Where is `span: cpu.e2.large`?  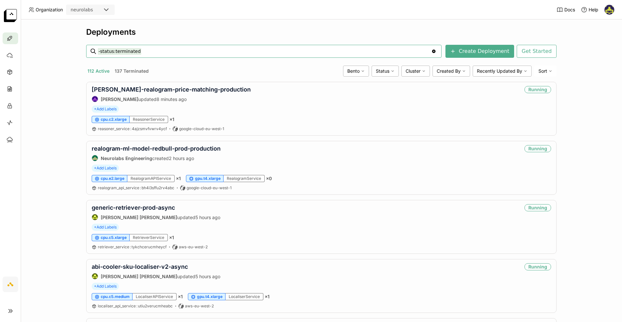
span: cpu.e2.large is located at coordinates (113, 178).